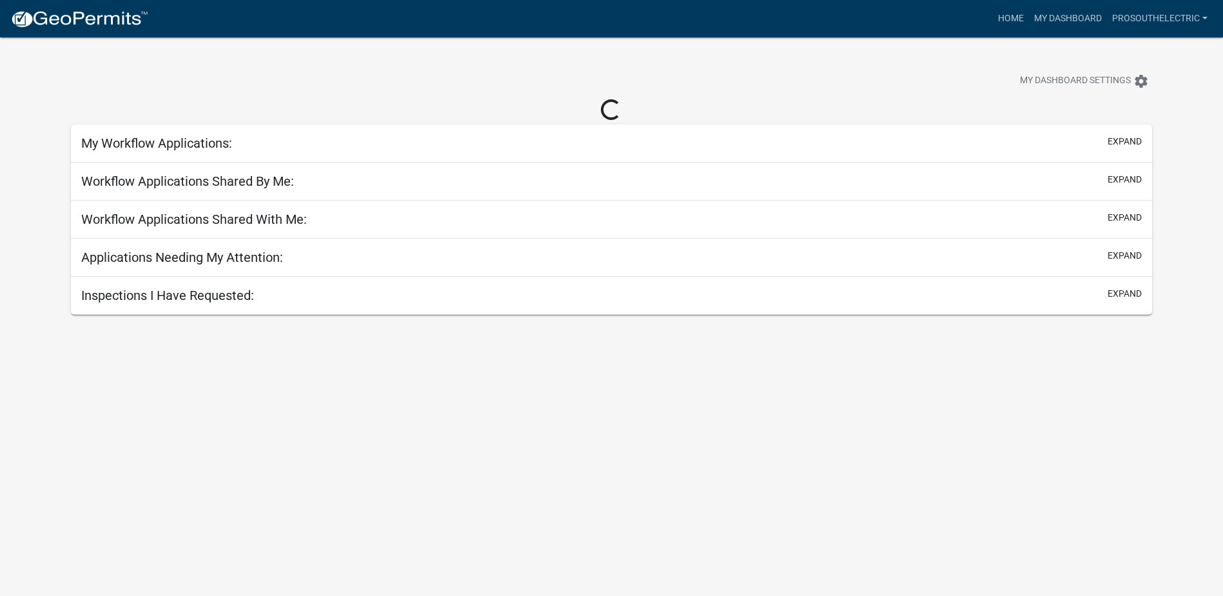 Image resolution: width=1223 pixels, height=596 pixels. I want to click on button: My Dashboard Settingssettings, so click(1085, 81).